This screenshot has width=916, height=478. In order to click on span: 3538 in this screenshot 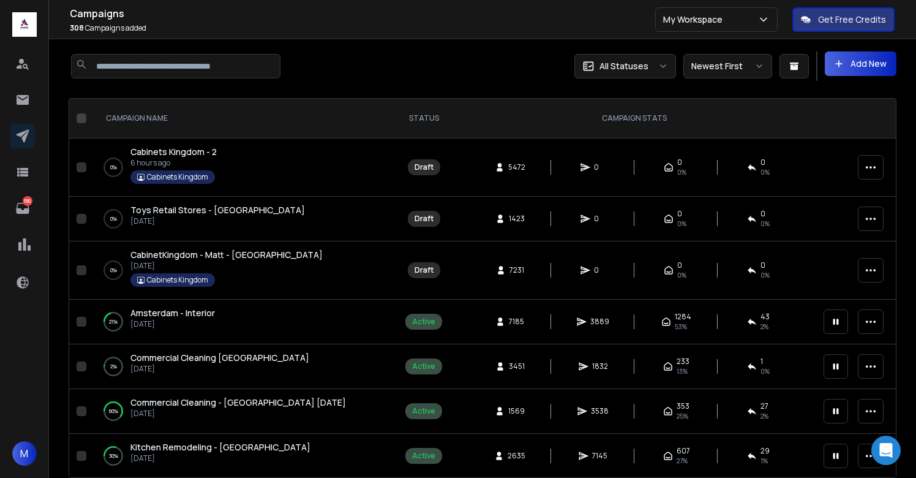, I will do `click(600, 411)`.